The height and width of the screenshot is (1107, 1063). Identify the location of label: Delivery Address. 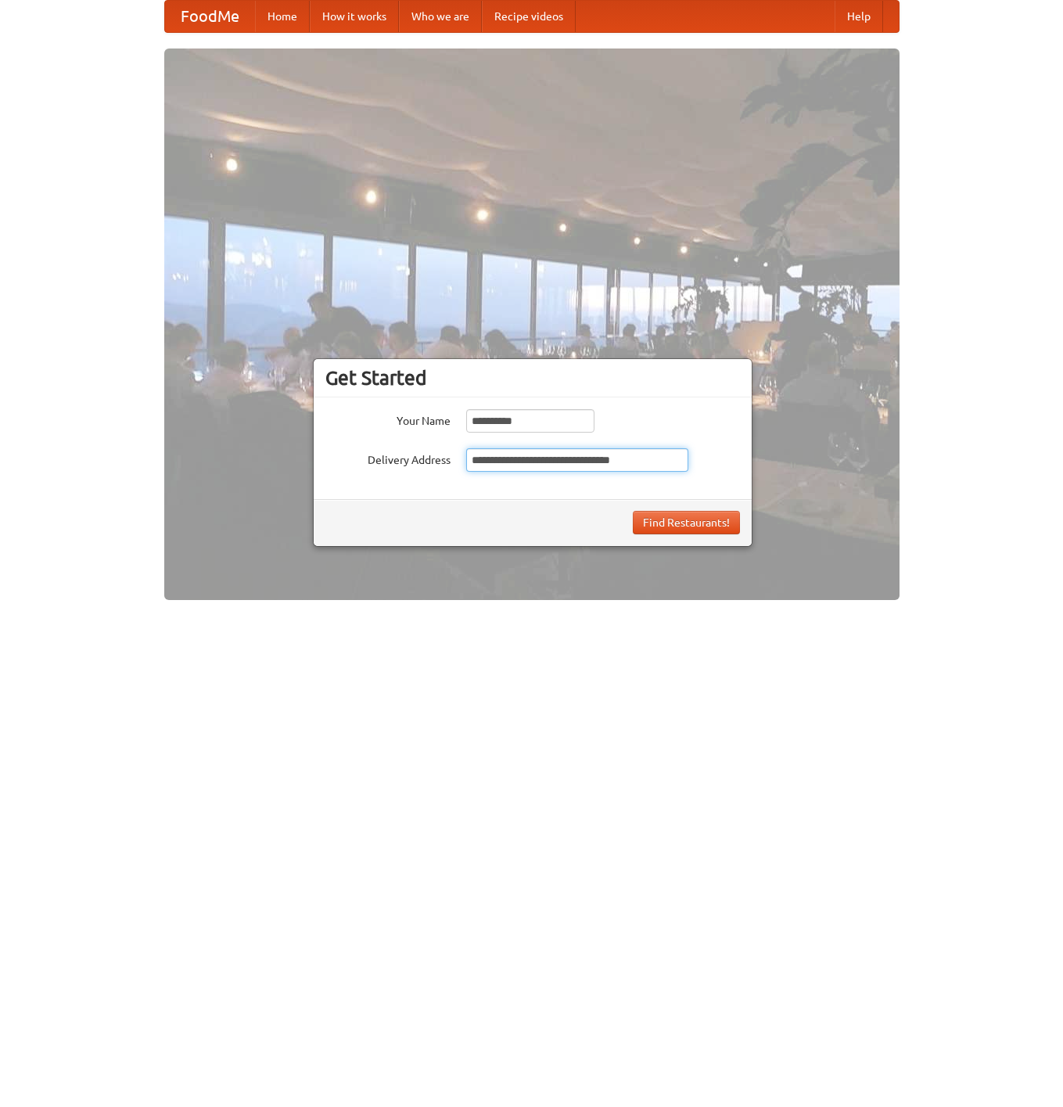
(388, 458).